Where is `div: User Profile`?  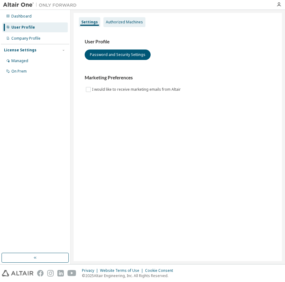
div: User Profile is located at coordinates (23, 27).